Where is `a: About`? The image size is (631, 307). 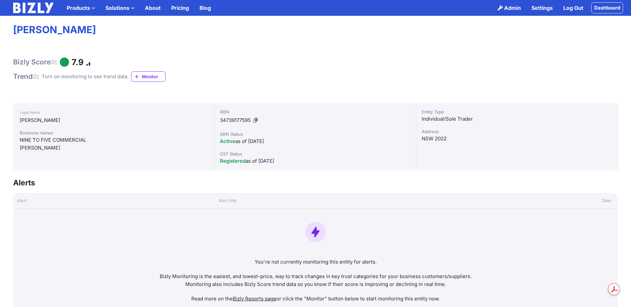 a: About is located at coordinates (153, 8).